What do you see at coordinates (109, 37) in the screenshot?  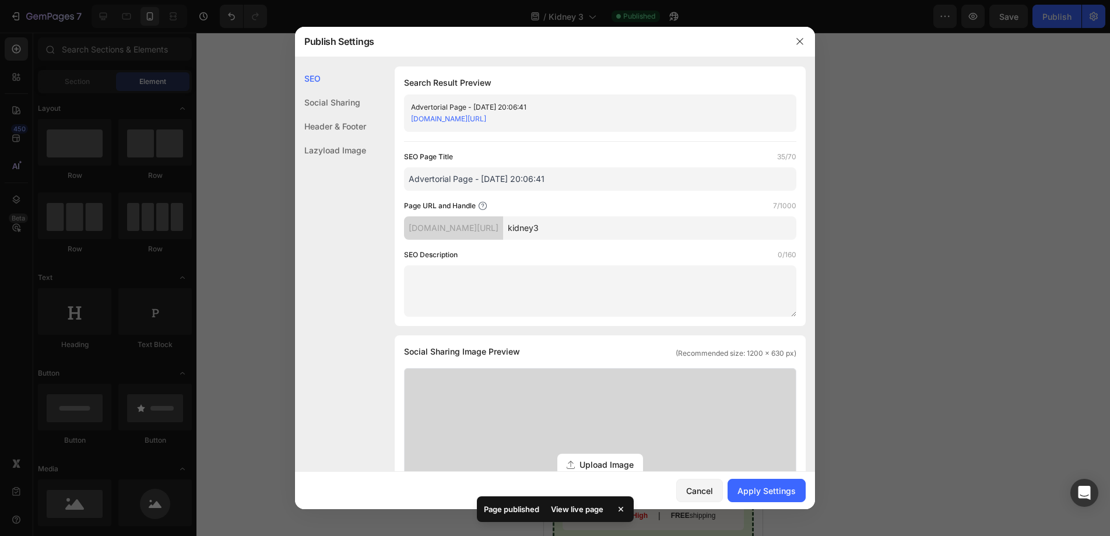 I see `p: PurrBiotics offers three packages designed for different stages of kidney support:` at bounding box center [109, 37].